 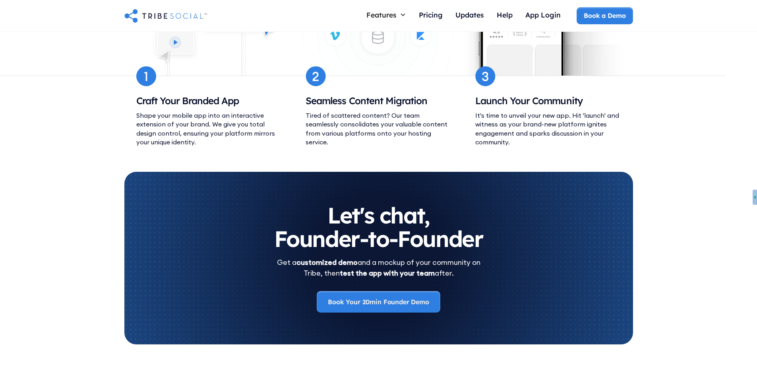 What do you see at coordinates (548, 101) in the screenshot?
I see `div: Launch Your Community` at bounding box center [548, 101].